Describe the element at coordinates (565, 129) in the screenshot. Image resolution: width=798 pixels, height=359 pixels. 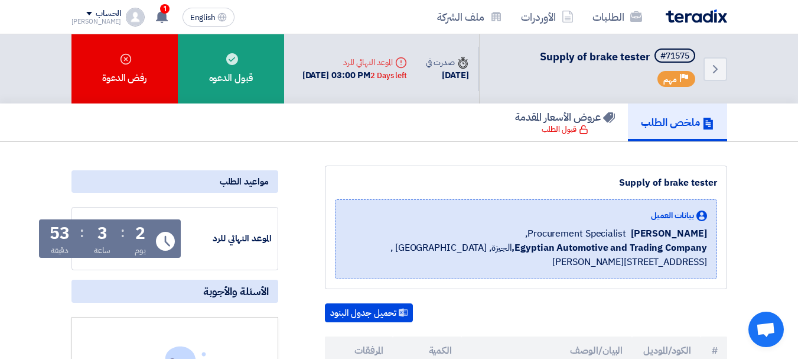
I see `div: قبول الطلب` at that location.